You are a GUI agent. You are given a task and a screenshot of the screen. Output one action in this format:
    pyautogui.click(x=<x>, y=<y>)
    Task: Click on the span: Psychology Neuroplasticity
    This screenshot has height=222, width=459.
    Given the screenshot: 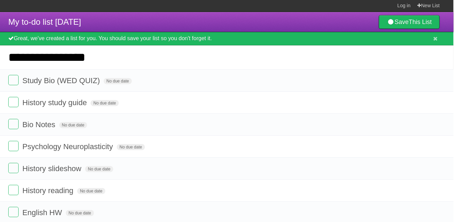 What is the action you would take?
    pyautogui.click(x=68, y=147)
    